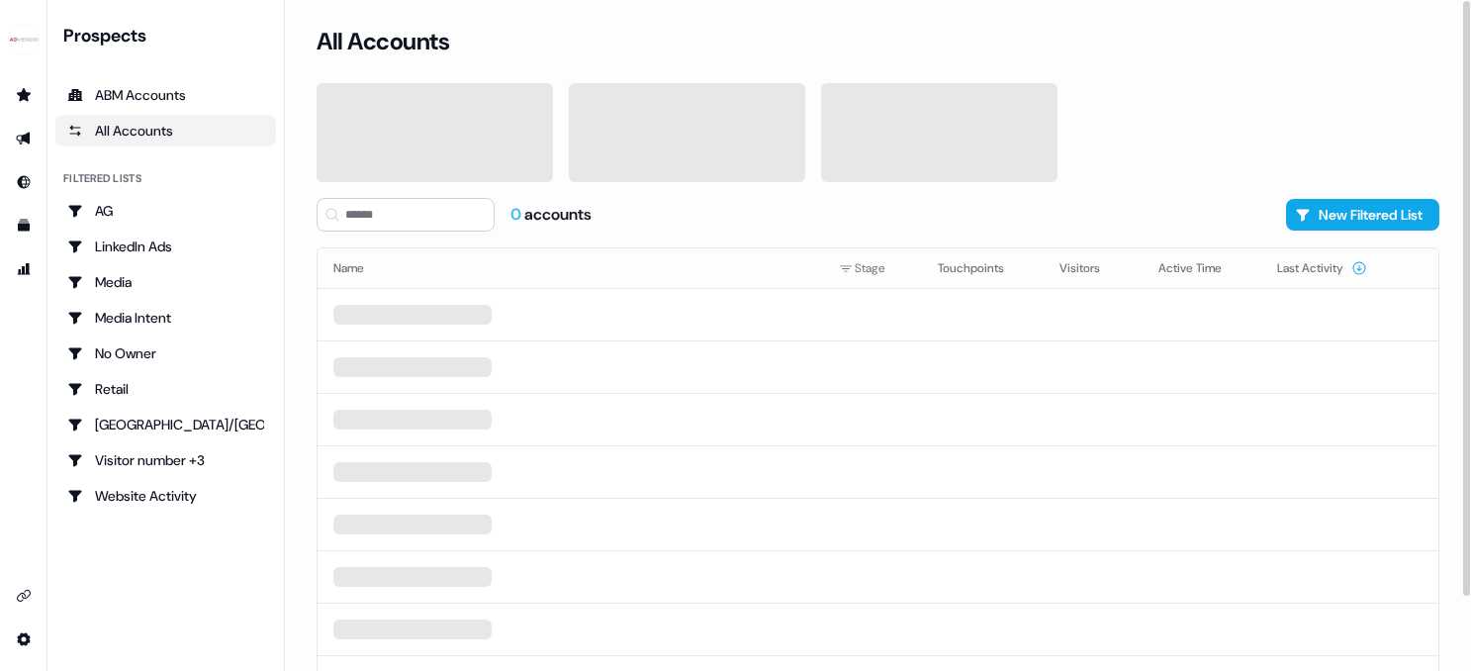  Describe the element at coordinates (570, 268) in the screenshot. I see `th: Name` at that location.